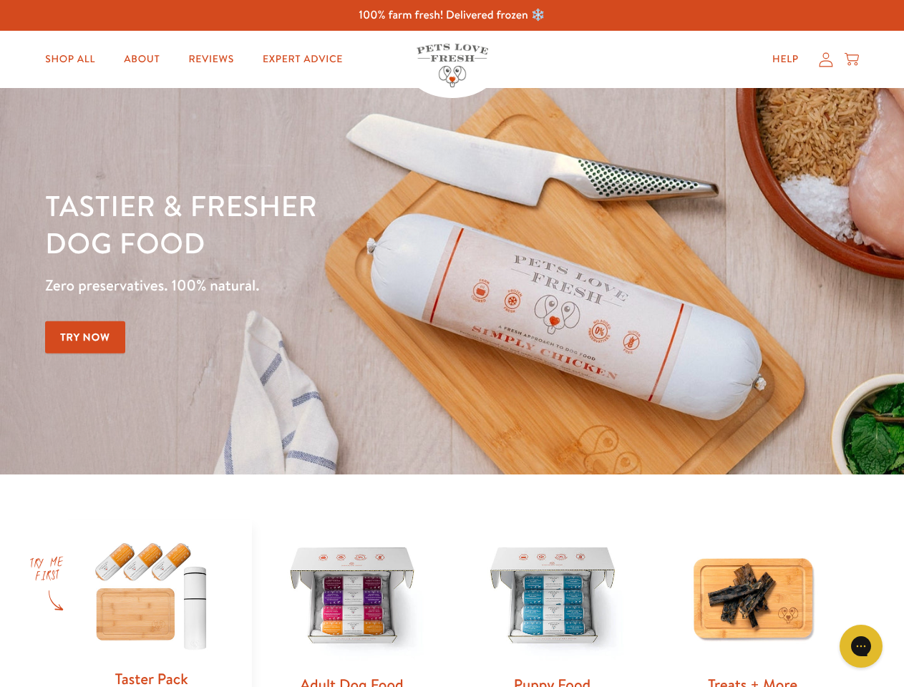  I want to click on h1: Tastier & fresher dog food, so click(316, 224).